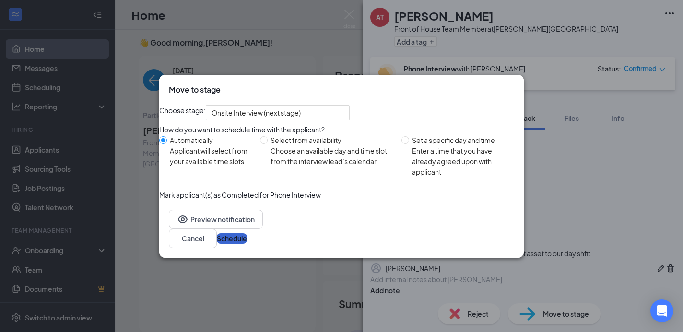 This screenshot has height=332, width=683. I want to click on svg: Eye, so click(183, 219).